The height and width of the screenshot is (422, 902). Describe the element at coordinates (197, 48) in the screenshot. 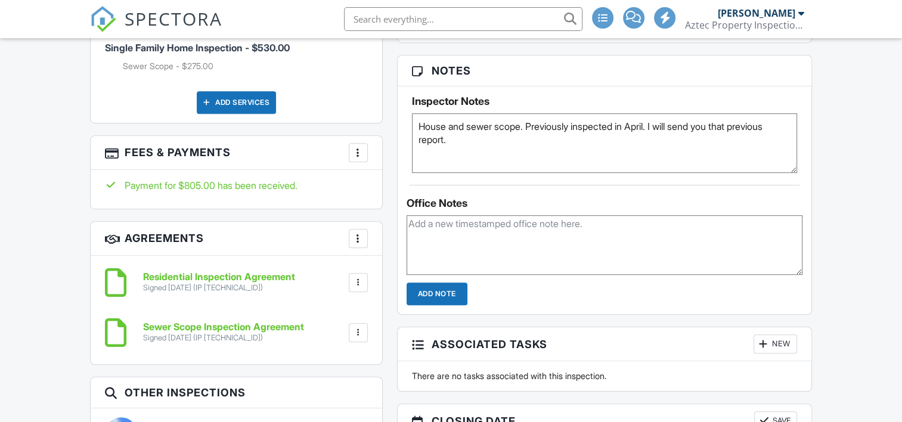

I see `span: Single Family Home Inspection - $530.00` at that location.